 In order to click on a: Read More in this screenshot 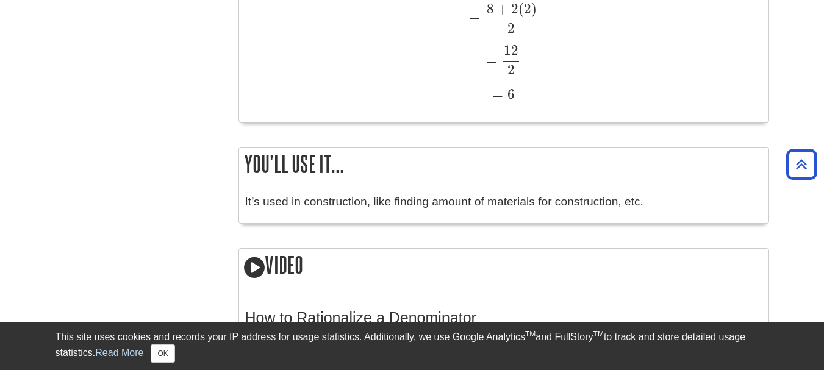, I will do `click(119, 353)`.